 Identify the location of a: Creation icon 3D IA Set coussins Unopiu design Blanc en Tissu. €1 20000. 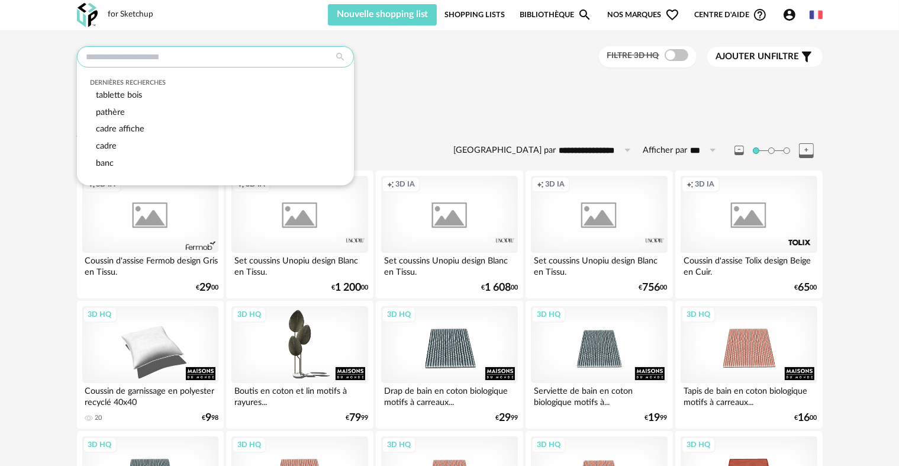
(300, 234).